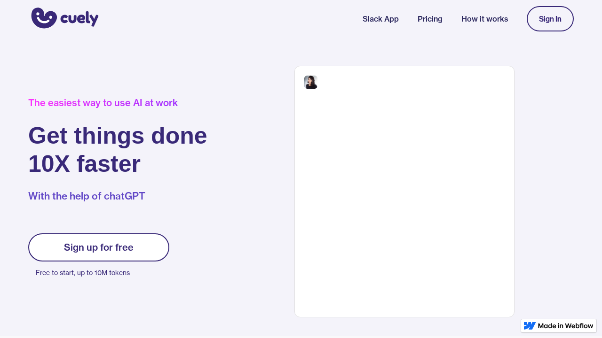  Describe the element at coordinates (380, 19) in the screenshot. I see `a: Slack App` at that location.